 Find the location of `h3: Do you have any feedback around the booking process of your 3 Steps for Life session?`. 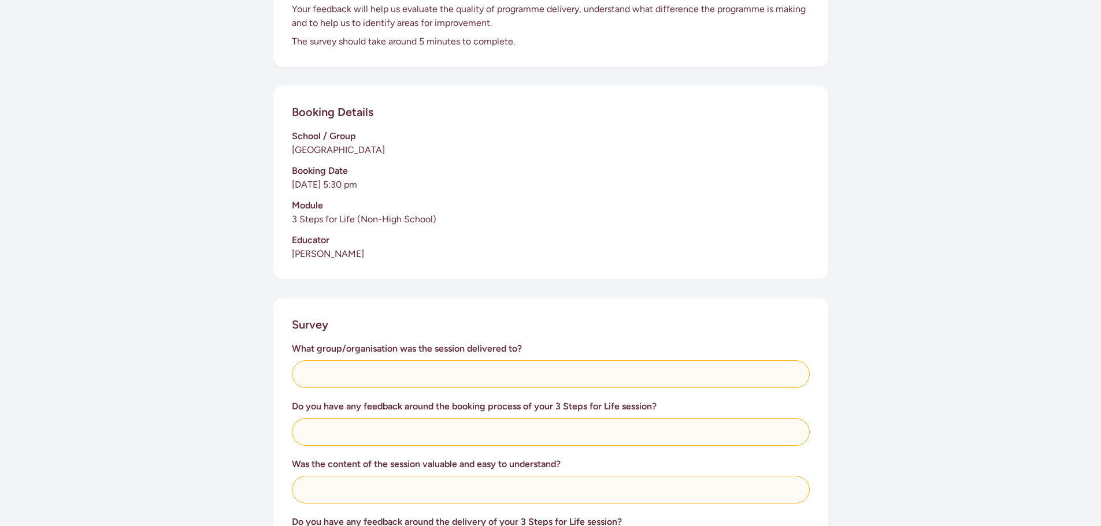

h3: Do you have any feedback around the booking process of your 3 Steps for Life session? is located at coordinates (551, 407).